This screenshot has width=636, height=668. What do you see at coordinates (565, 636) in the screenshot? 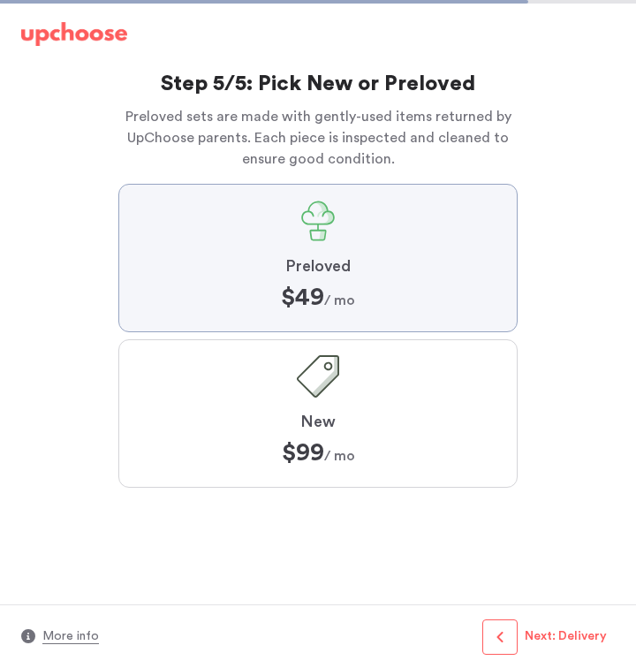
I see `span: Next: Delivery` at bounding box center [565, 636].